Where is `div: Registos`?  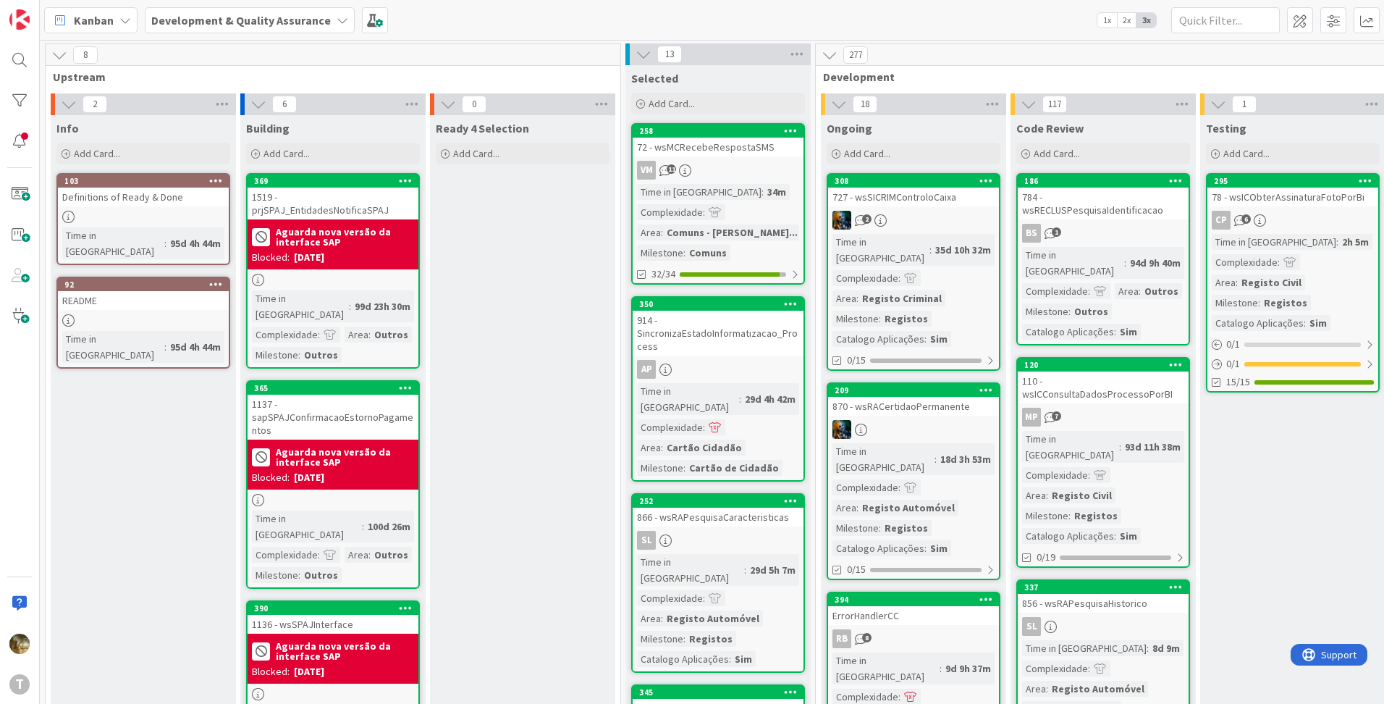 div: Registos is located at coordinates (906, 528).